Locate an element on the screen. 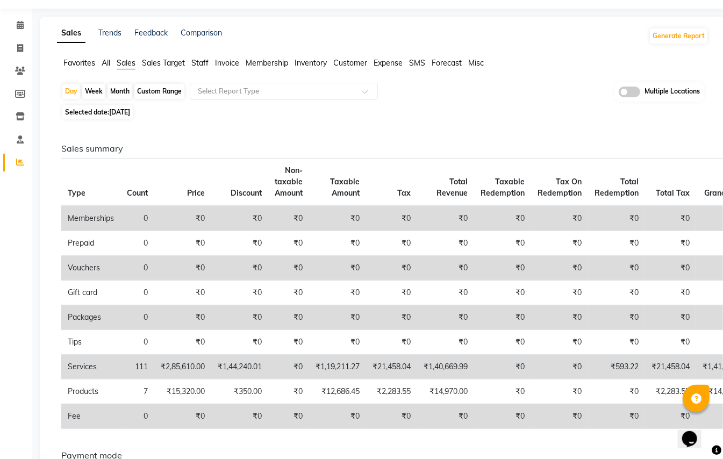 Image resolution: width=723 pixels, height=459 pixels. span: All is located at coordinates (106, 63).